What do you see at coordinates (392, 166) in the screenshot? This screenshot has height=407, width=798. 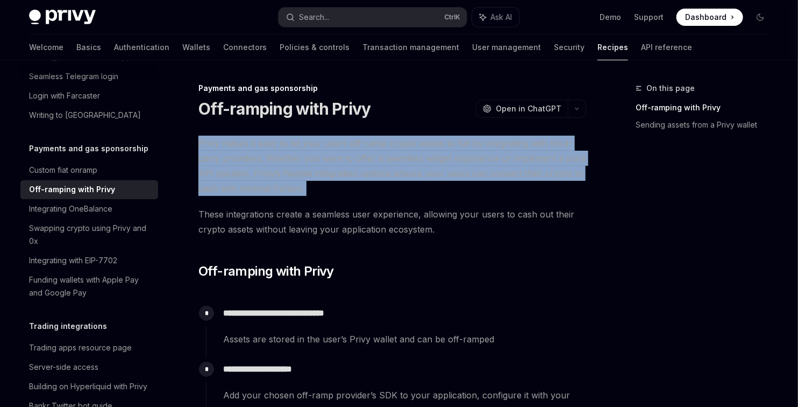 I see `span: Privy makes it easy to let your users off-ramp crypto assets to fiat by integrating with third-pa...` at bounding box center [392, 166].